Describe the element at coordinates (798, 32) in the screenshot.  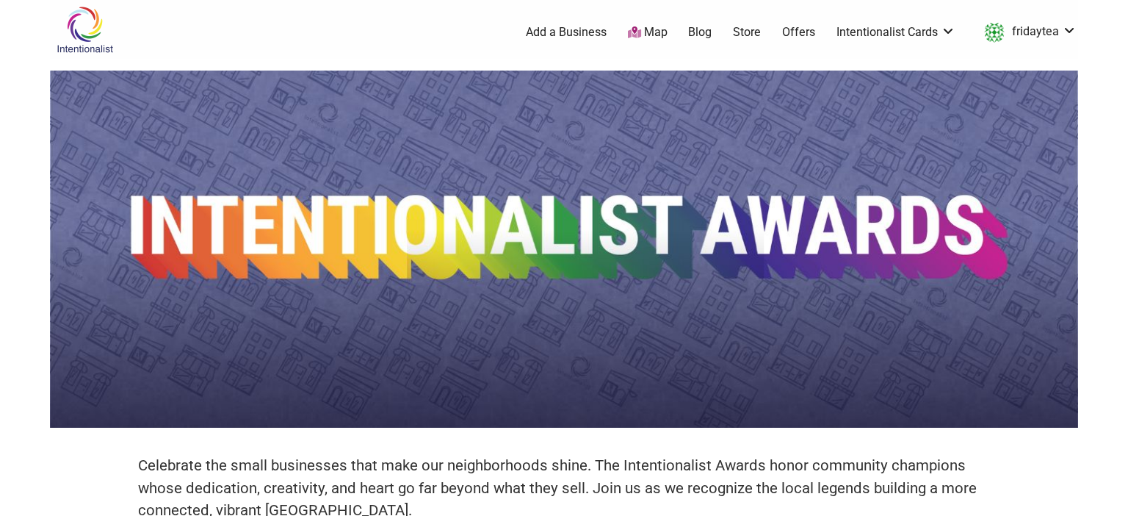
I see `a: Offers` at that location.